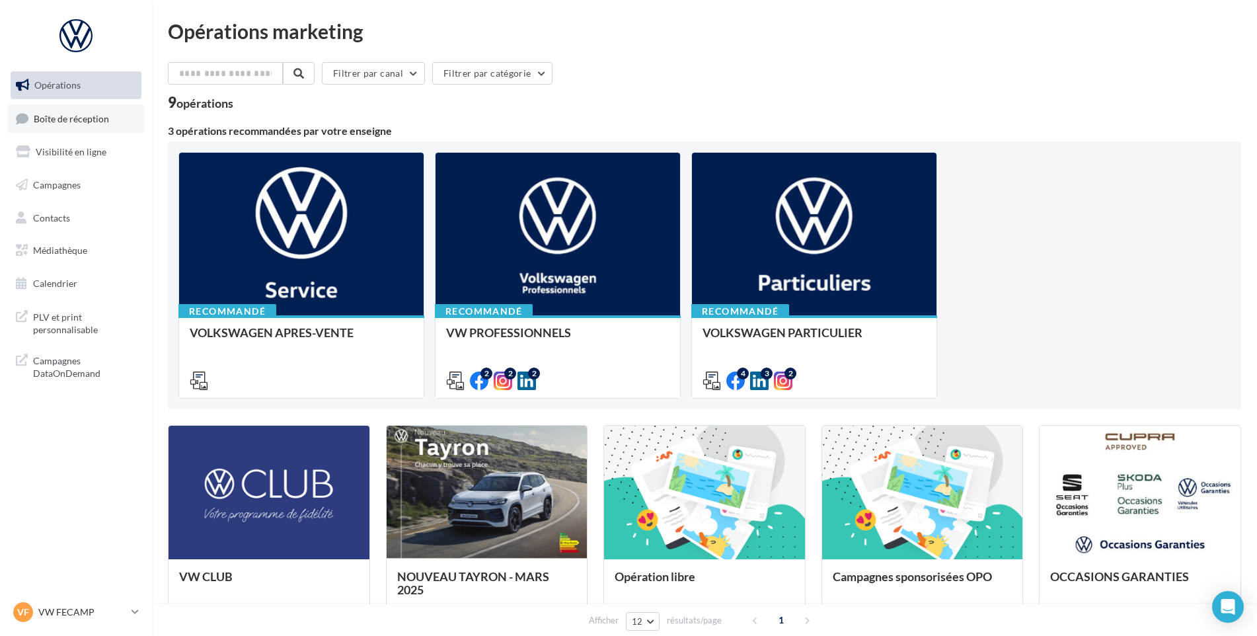 The width and height of the screenshot is (1257, 636). What do you see at coordinates (508, 332) in the screenshot?
I see `span: VW PROFESSIONNELS` at bounding box center [508, 332].